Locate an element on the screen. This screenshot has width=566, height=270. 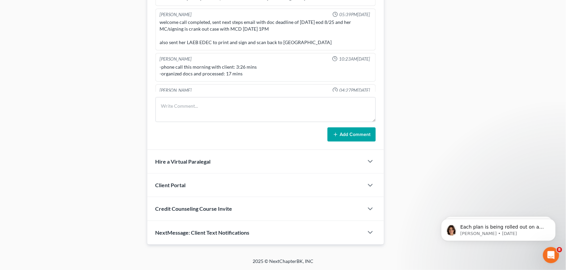
span: Hire a Virtual Paralegal is located at coordinates (183, 162).